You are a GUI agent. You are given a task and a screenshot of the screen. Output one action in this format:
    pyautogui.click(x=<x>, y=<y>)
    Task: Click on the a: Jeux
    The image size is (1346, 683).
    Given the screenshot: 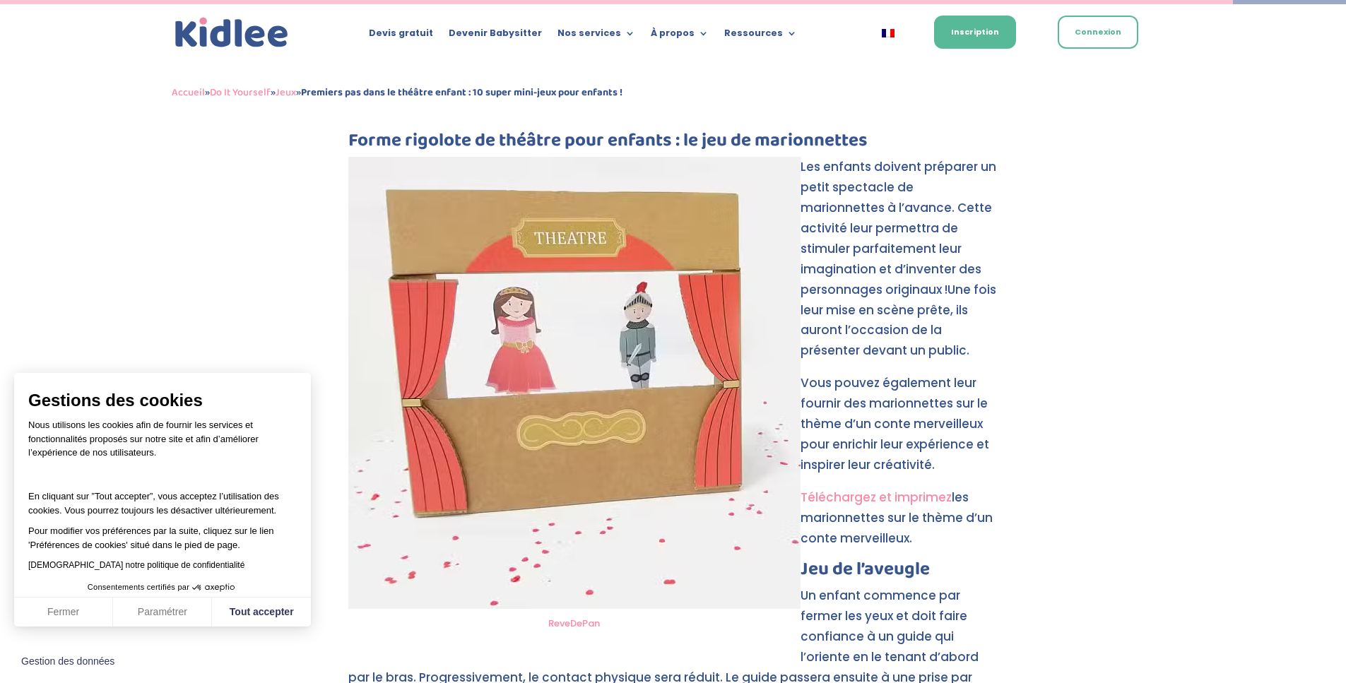 What is the action you would take?
    pyautogui.click(x=285, y=93)
    